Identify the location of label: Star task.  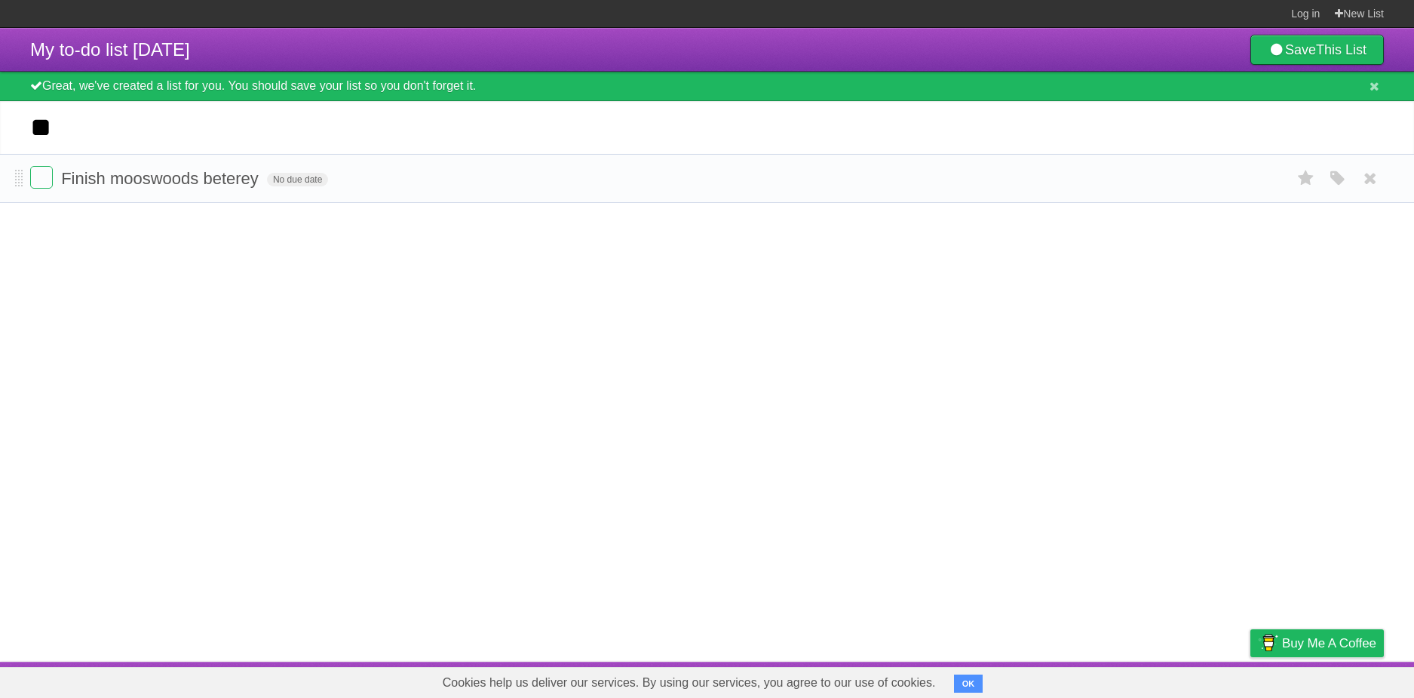
(1306, 178).